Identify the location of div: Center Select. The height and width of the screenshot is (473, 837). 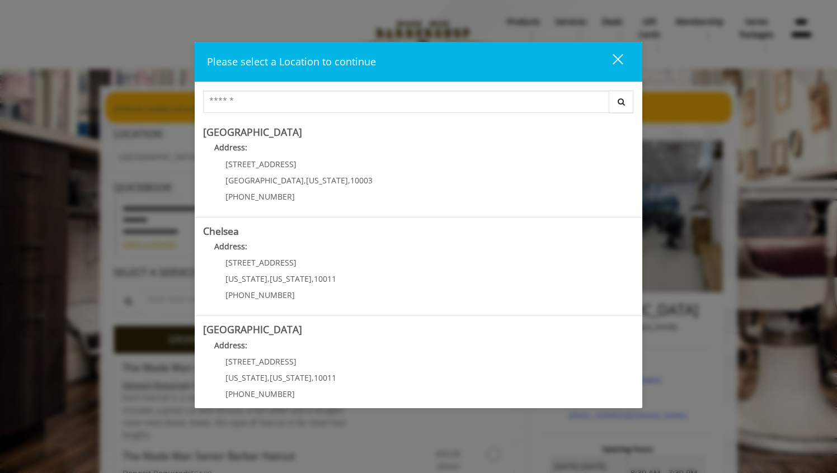
(418, 105).